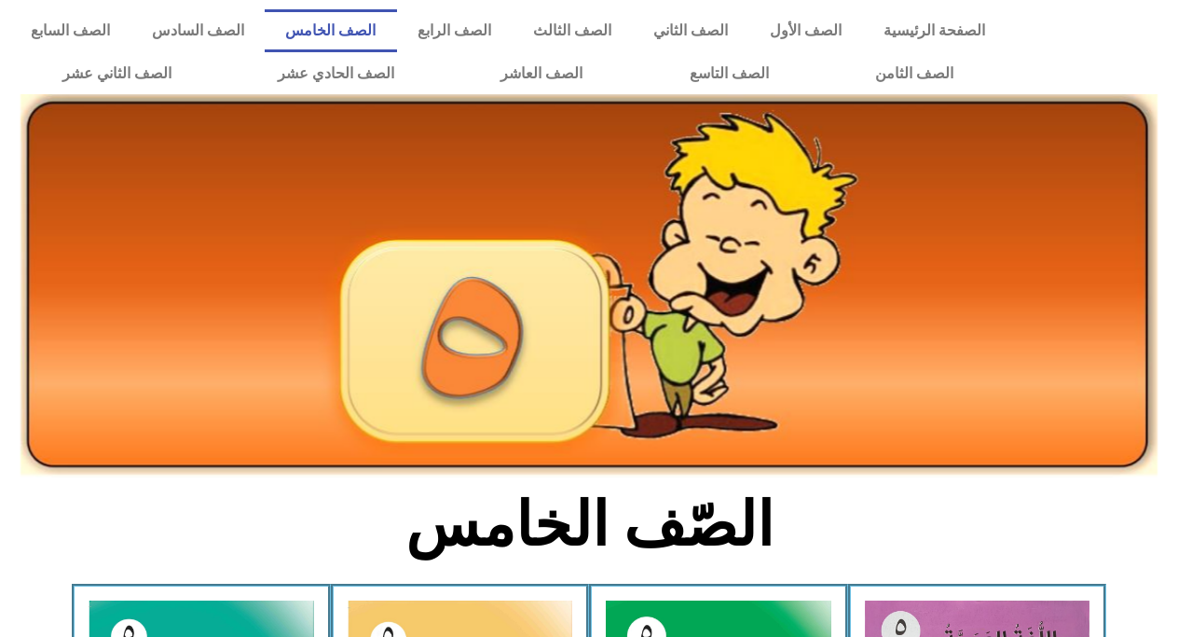  What do you see at coordinates (198, 31) in the screenshot?
I see `a: الصف السادس` at bounding box center [198, 31].